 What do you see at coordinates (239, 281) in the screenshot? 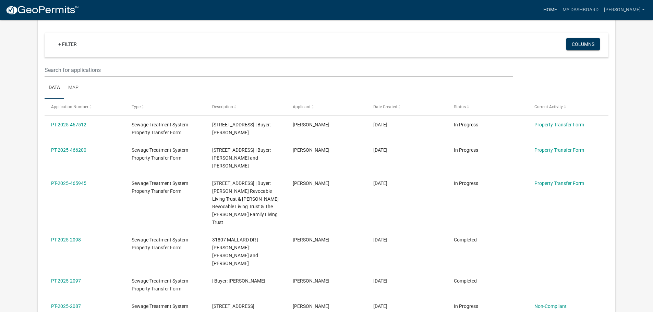
I see `span: | Buyer: Brian Bjerke` at bounding box center [239, 281].